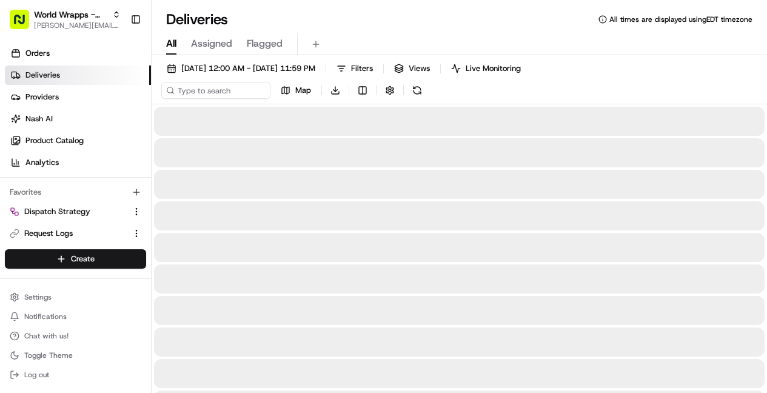  Describe the element at coordinates (75, 355) in the screenshot. I see `button: Toggle Theme` at that location.